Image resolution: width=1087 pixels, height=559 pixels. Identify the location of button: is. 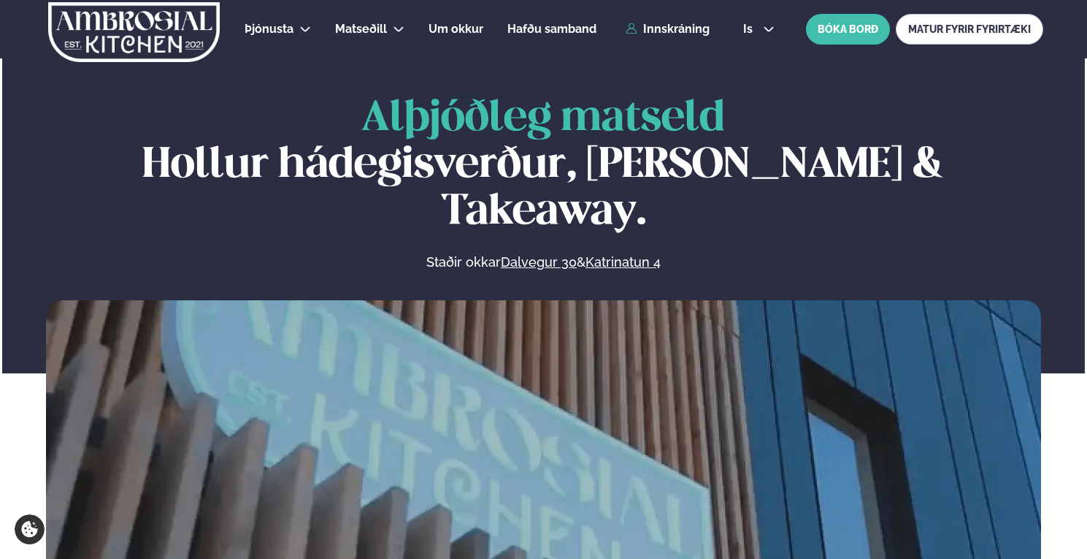
(759, 29).